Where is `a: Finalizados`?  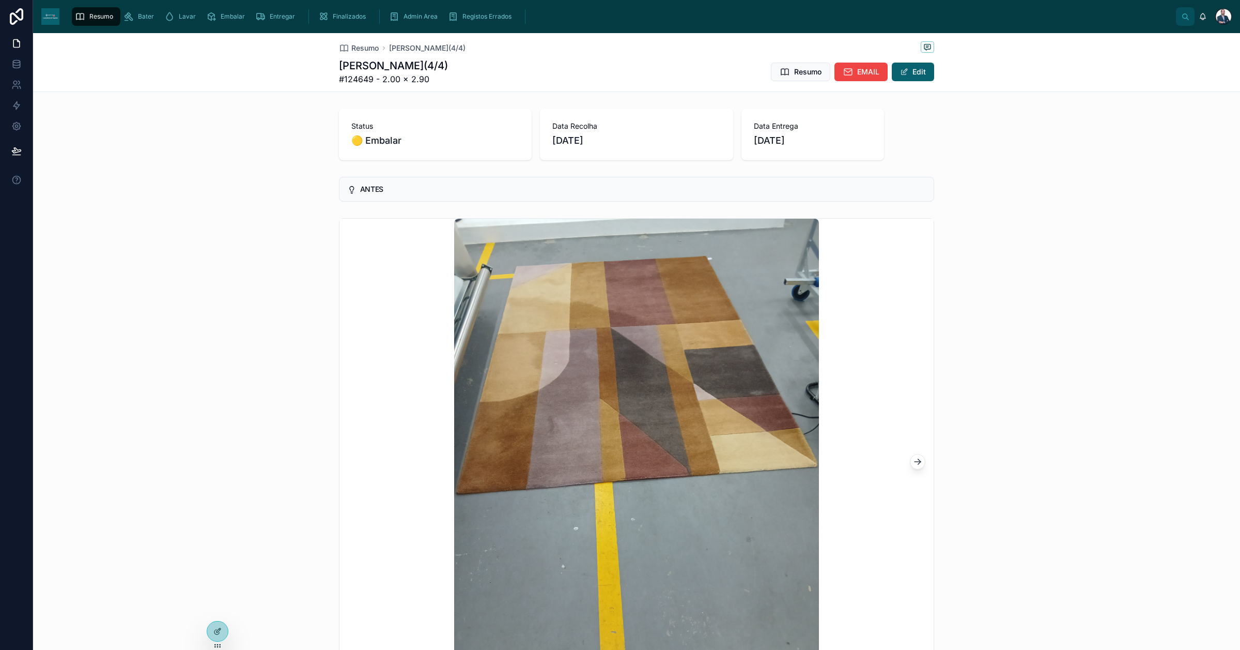 a: Finalizados is located at coordinates (344, 17).